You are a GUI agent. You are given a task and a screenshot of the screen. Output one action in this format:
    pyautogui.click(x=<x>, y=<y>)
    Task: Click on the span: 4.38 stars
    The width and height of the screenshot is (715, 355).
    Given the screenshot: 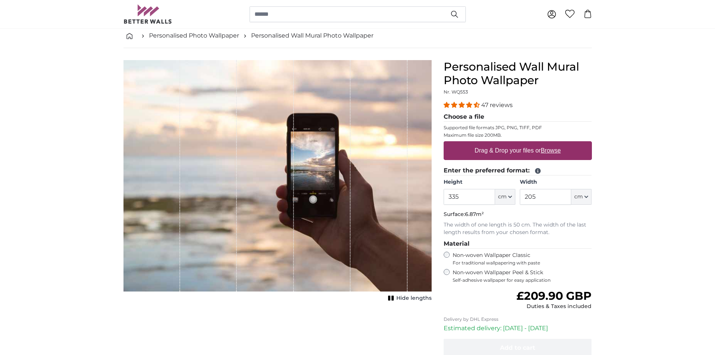 What is the action you would take?
    pyautogui.click(x=463, y=105)
    